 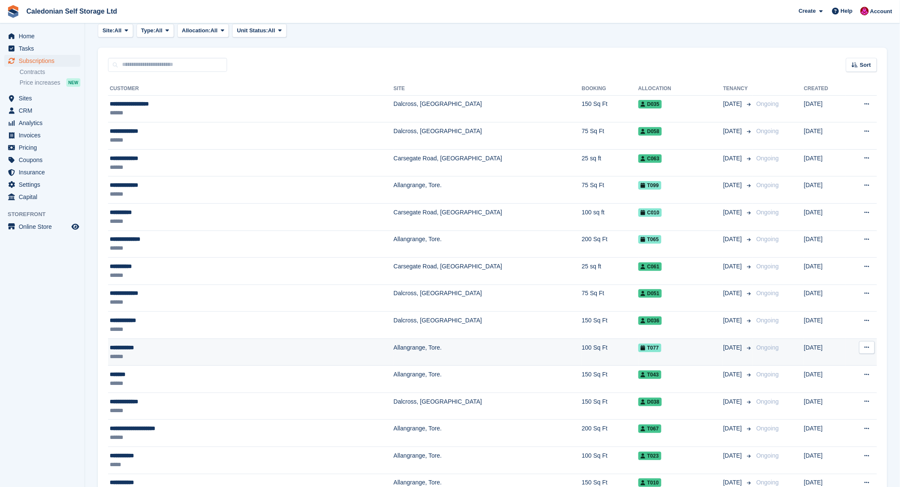 I want to click on a: Preview store, so click(x=75, y=227).